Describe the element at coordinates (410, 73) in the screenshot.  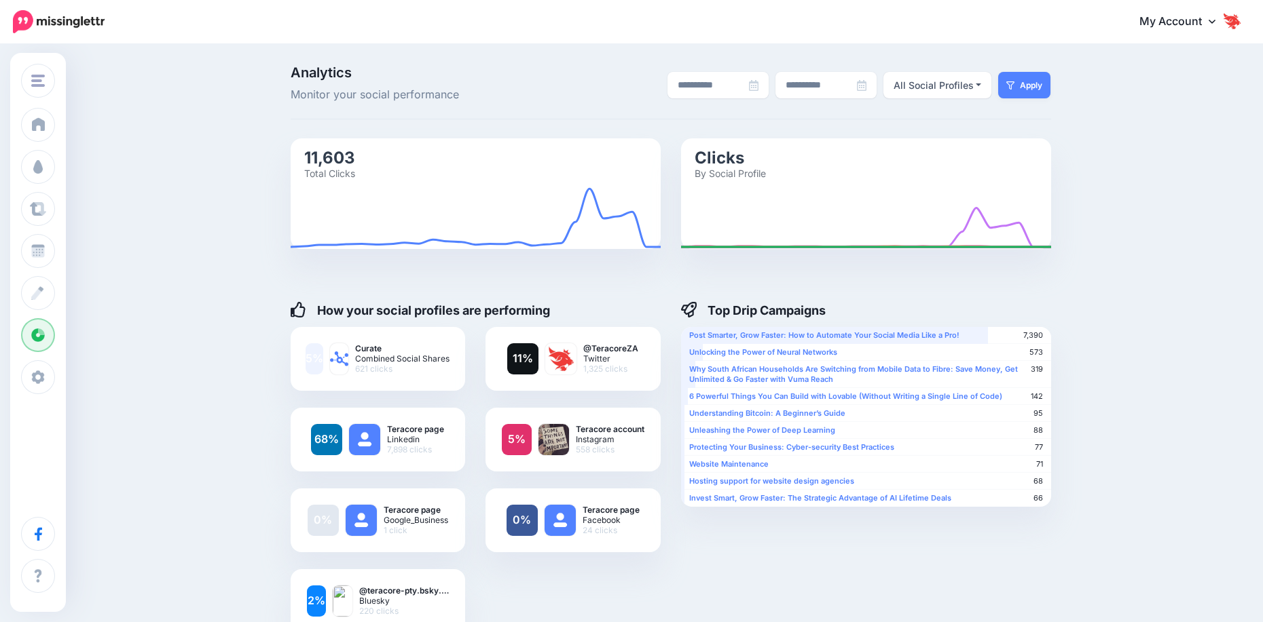
I see `span: Analytics` at that location.